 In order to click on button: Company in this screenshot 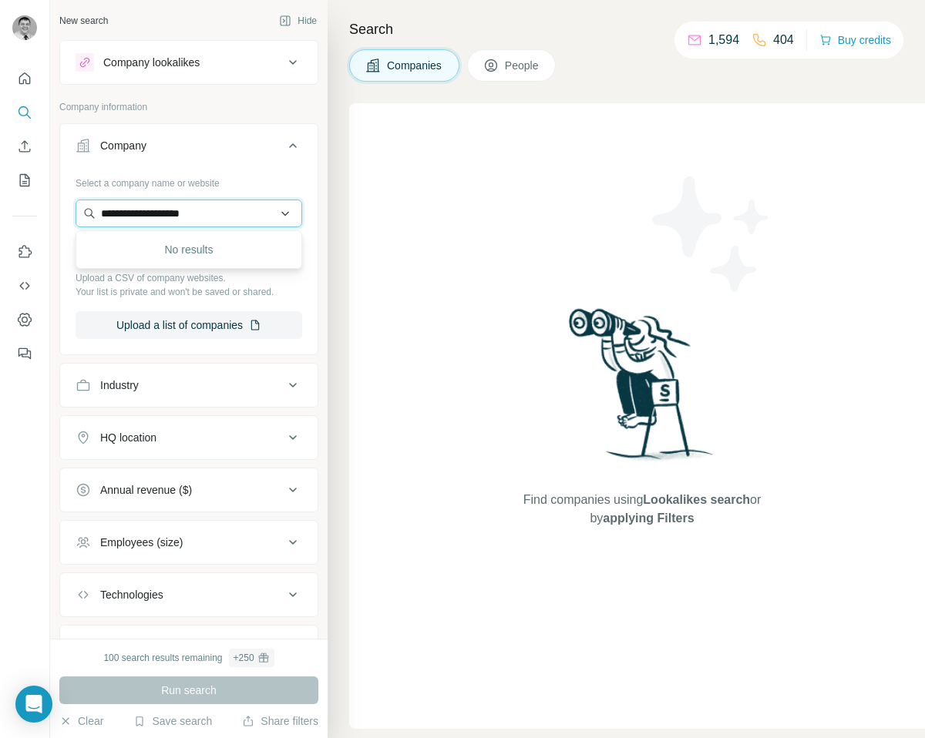, I will do `click(189, 149)`.